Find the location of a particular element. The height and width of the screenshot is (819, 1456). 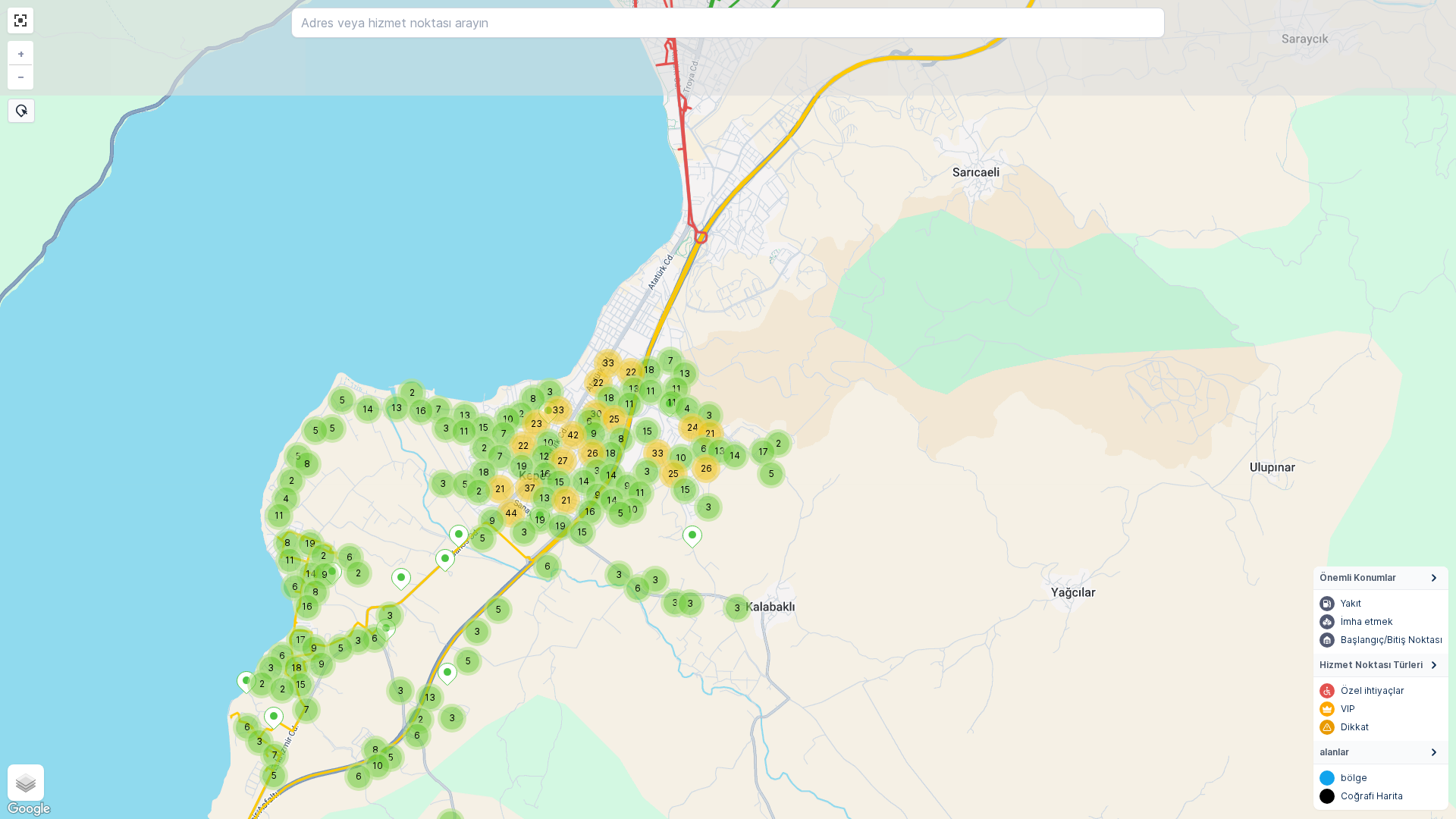

div: 4 is located at coordinates (286, 499).